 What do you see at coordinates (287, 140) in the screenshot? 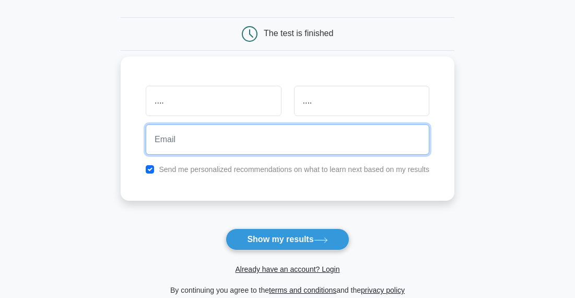
I see `input: Email` at bounding box center [287, 140].